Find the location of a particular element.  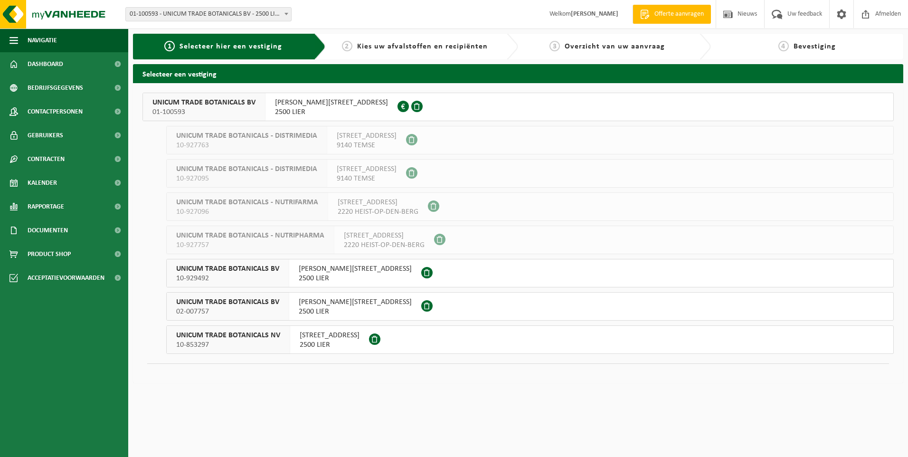

span: Documenten is located at coordinates (47, 230).